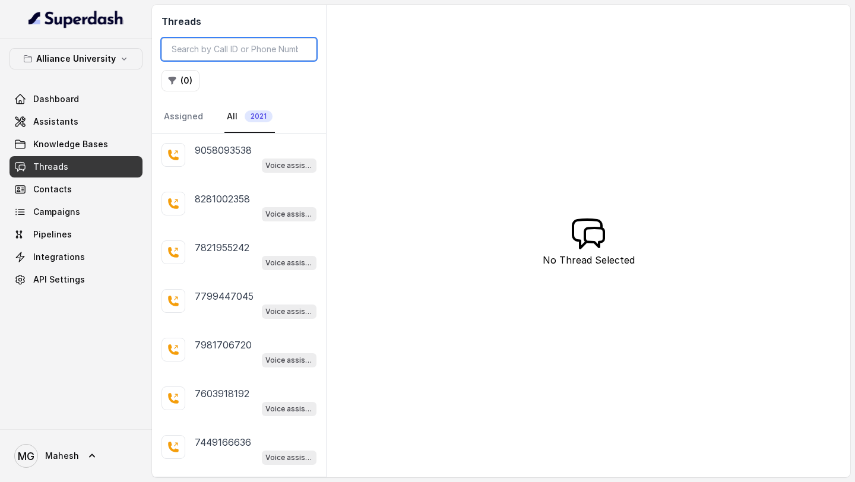 This screenshot has height=482, width=855. I want to click on span: Mahesh, so click(62, 456).